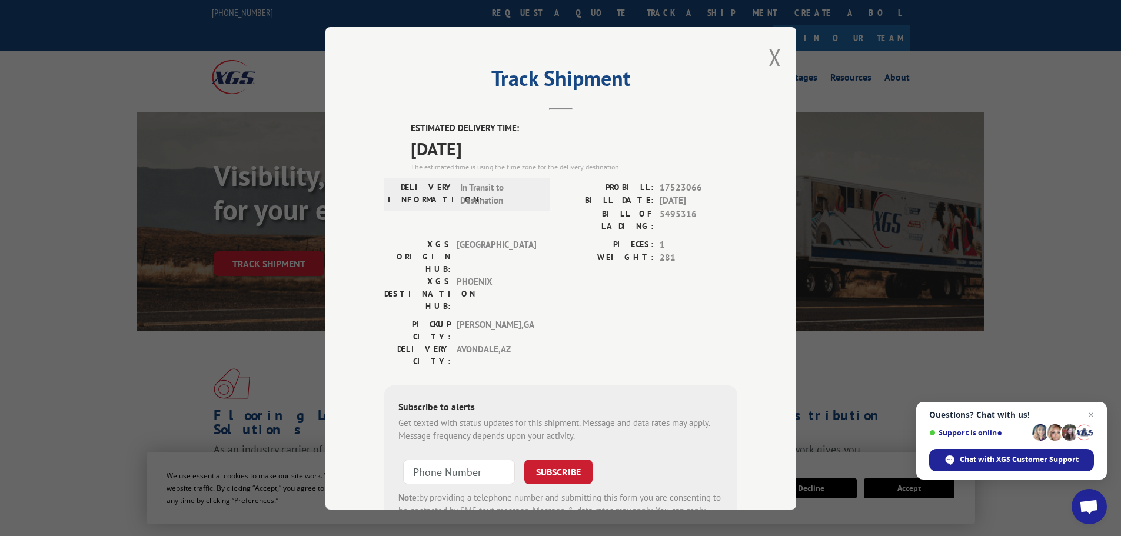 The height and width of the screenshot is (536, 1121). What do you see at coordinates (561, 81) in the screenshot?
I see `h2: Track Shipment` at bounding box center [561, 81].